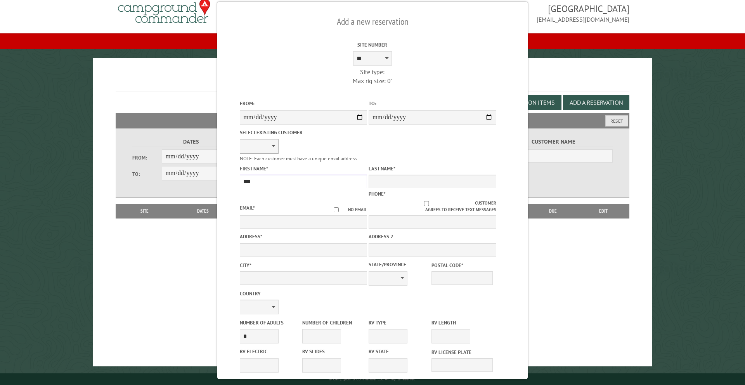  Describe the element at coordinates (270, 322) in the screenshot. I see `label: Number of Adults` at that location.